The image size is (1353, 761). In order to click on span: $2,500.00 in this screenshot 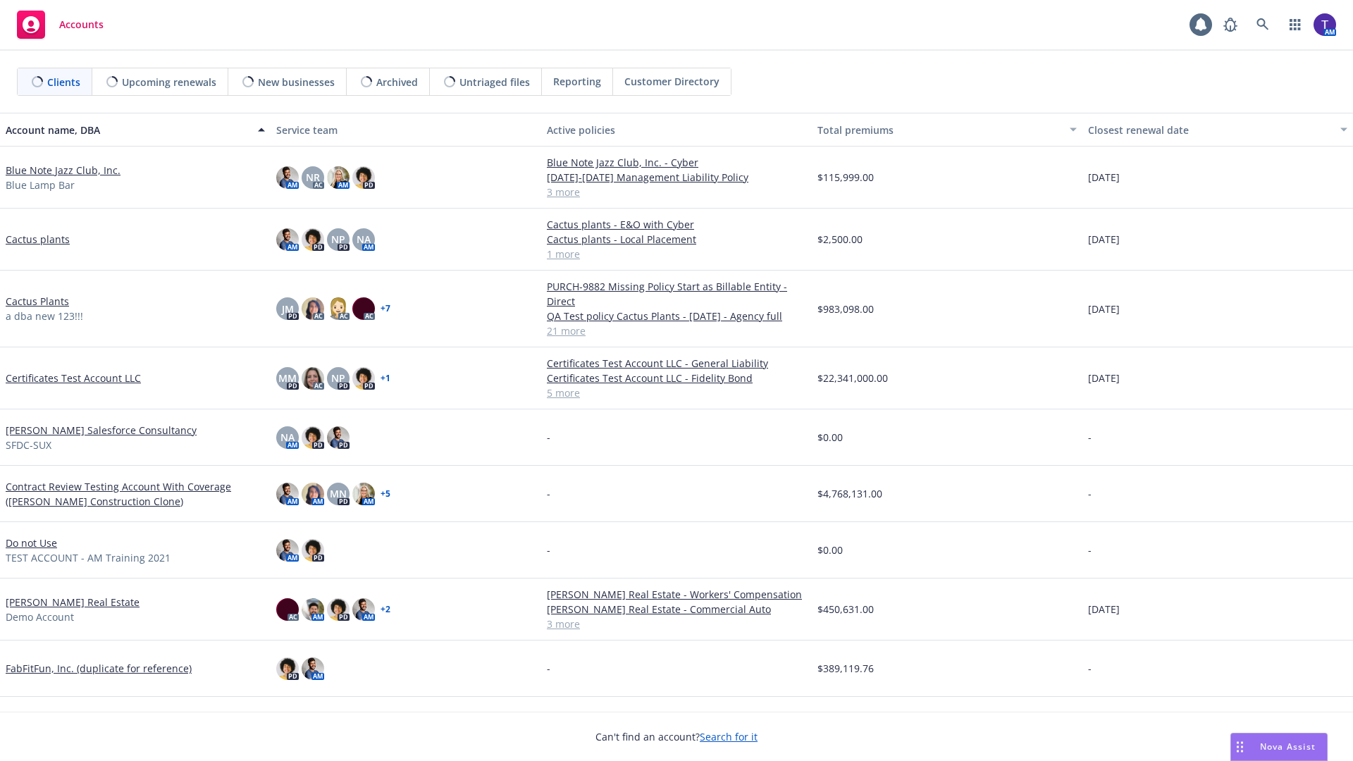, I will do `click(840, 239)`.